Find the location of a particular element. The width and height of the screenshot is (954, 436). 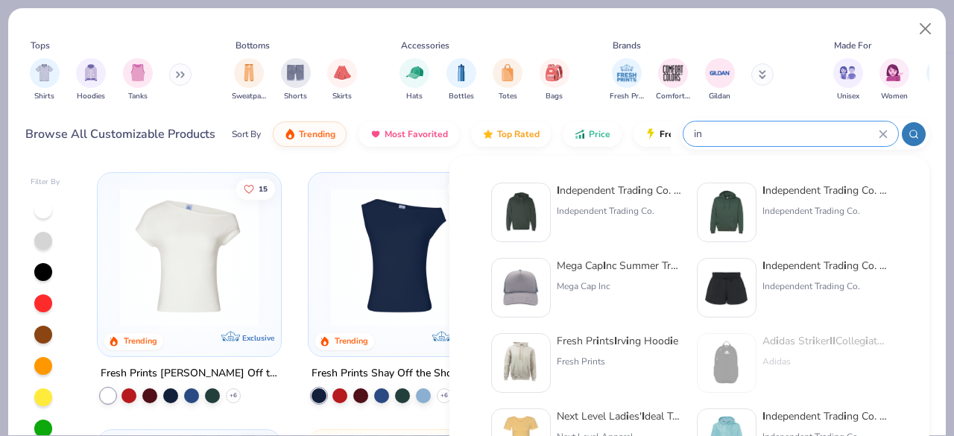

img: 5716b33b-ee27-473a-ad8a-9b8687048459 is located at coordinates (400, 257).